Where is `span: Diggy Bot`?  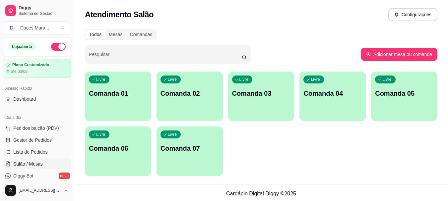 span: Diggy Bot is located at coordinates (23, 176).